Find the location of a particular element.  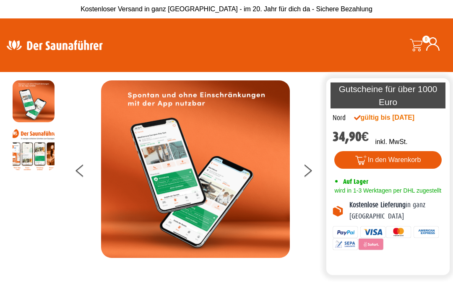

img: Anleitung7tn is located at coordinates (34, 150).